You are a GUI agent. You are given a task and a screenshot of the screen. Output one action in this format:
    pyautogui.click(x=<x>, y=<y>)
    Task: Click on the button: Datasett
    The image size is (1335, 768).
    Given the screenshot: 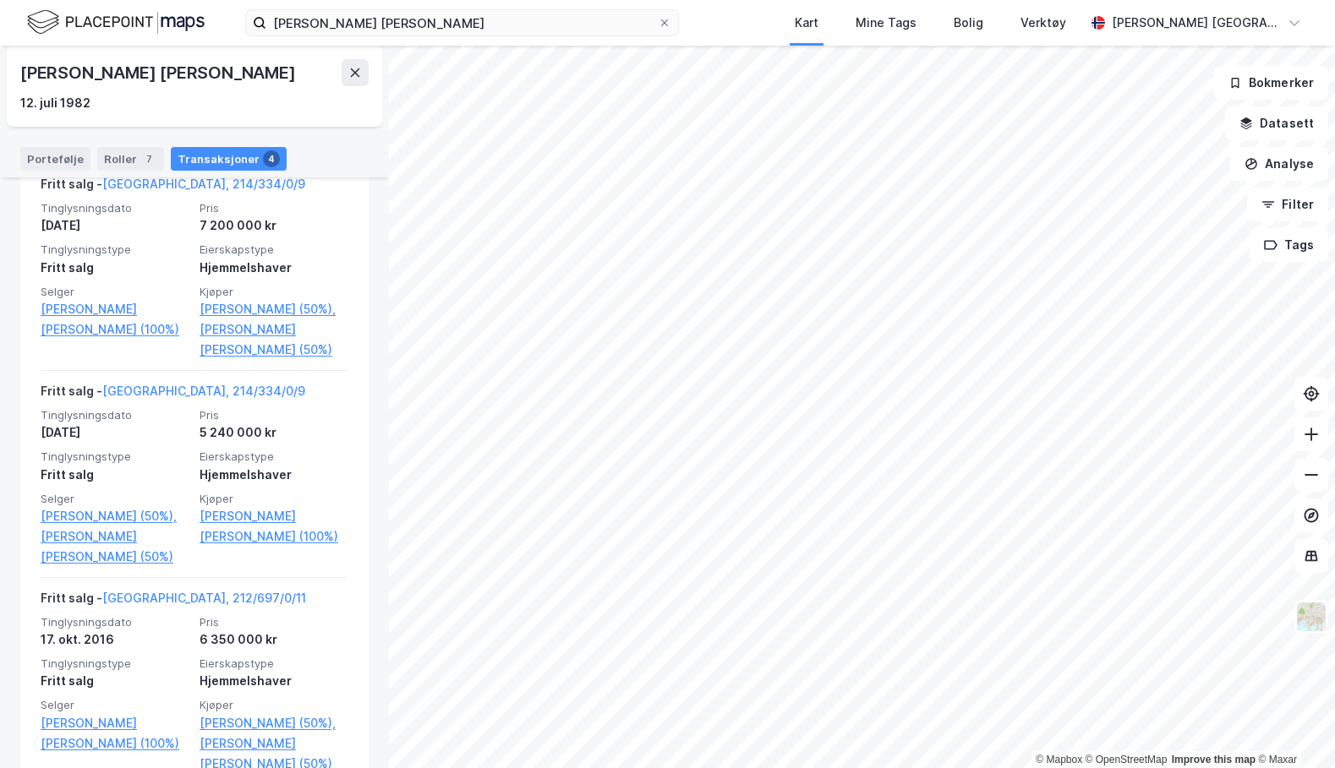 What is the action you would take?
    pyautogui.click(x=1276, y=123)
    